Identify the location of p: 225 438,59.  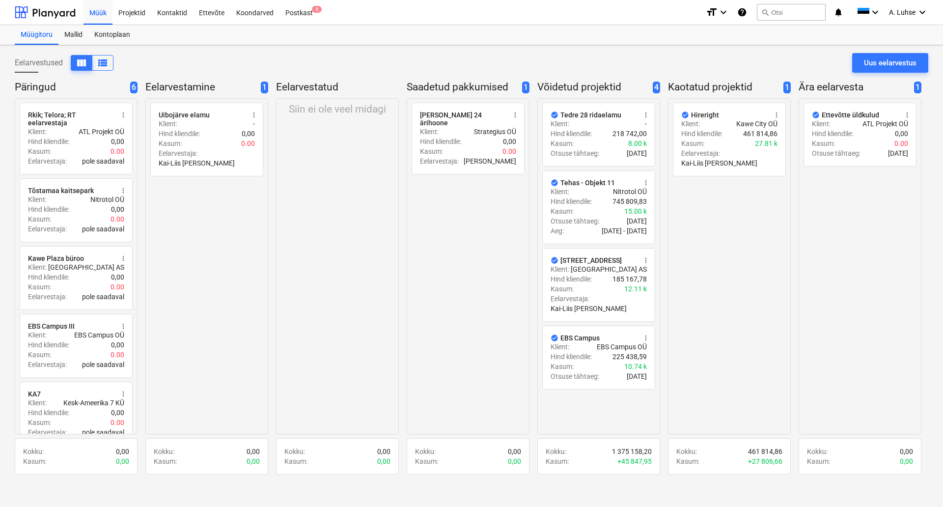
(630, 357).